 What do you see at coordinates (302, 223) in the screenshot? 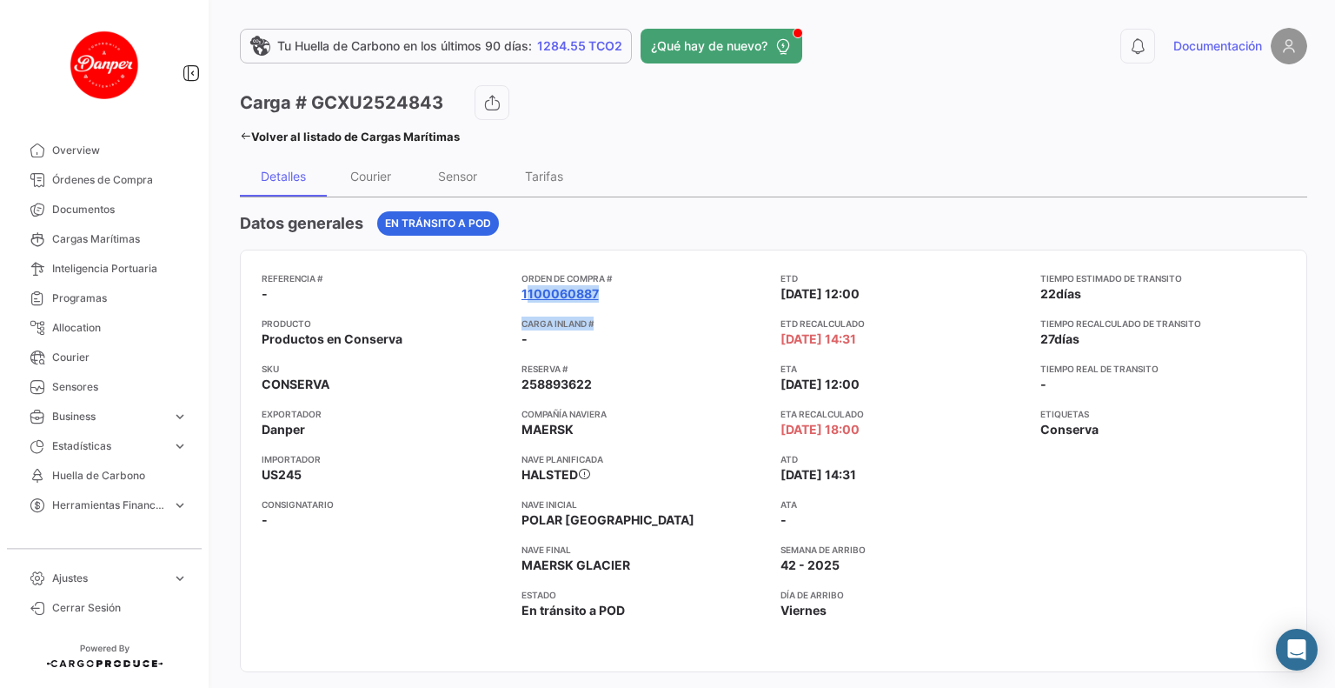
I see `h4: Datos generales` at bounding box center [302, 223].